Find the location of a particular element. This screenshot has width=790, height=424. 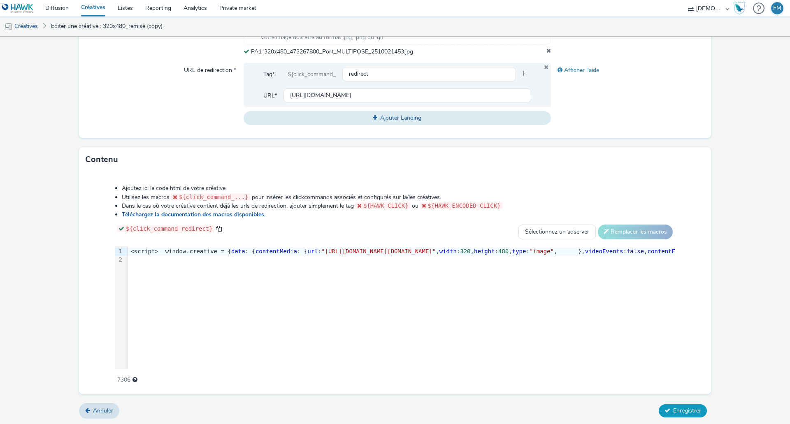

span: url is located at coordinates (312, 251).